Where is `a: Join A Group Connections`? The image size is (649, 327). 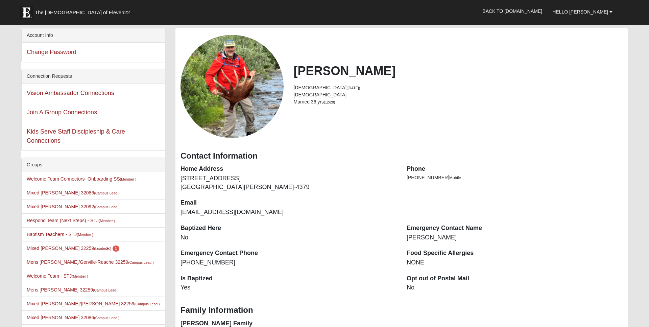
a: Join A Group Connections is located at coordinates (62, 112).